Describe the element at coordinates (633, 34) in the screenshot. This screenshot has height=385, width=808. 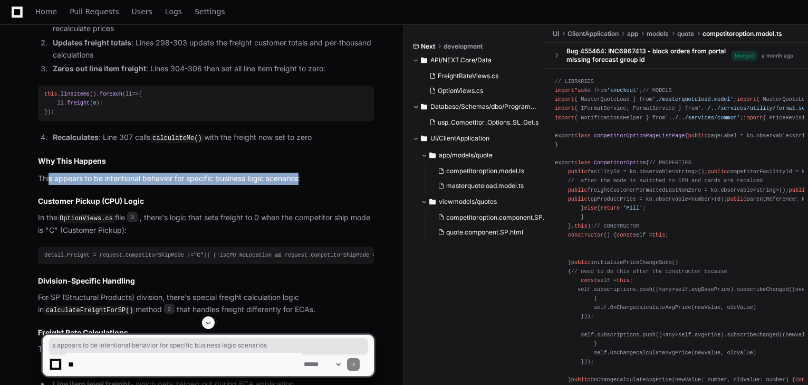
I see `span: app` at that location.